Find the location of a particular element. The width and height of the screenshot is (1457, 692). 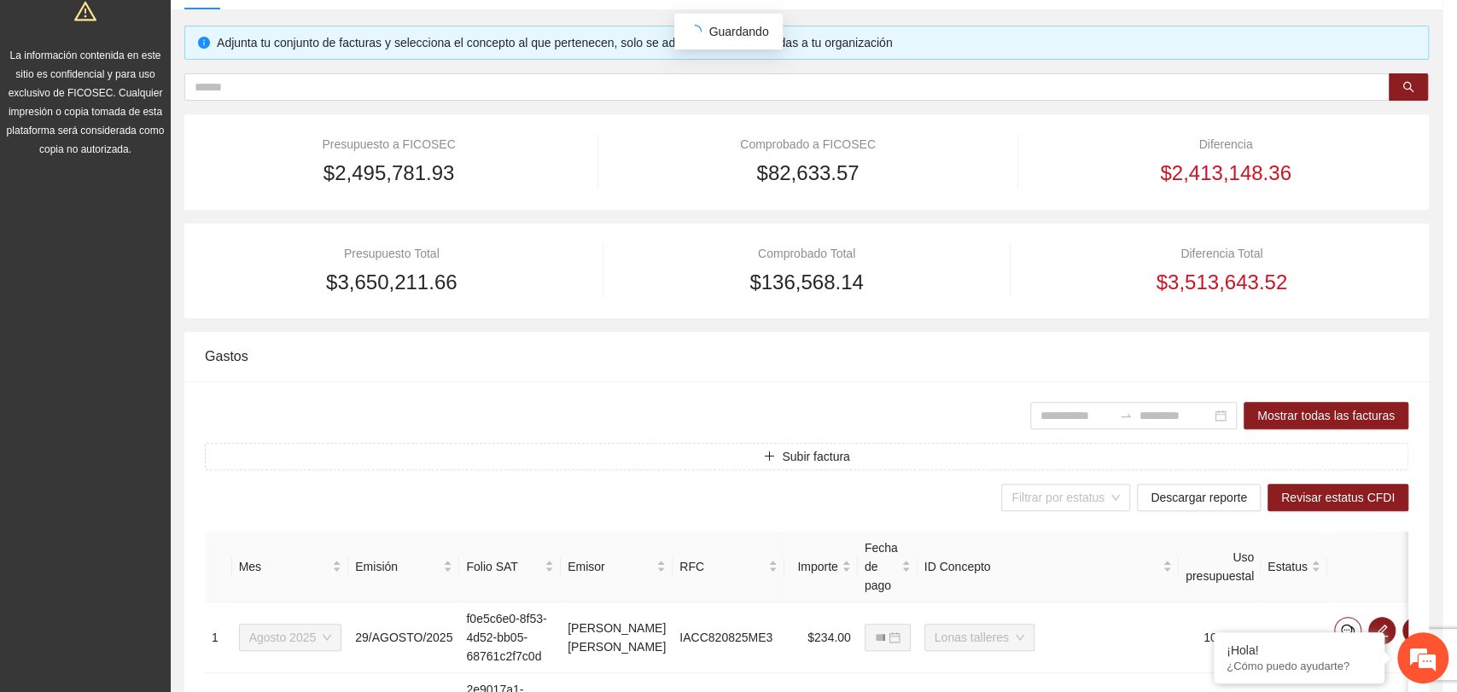

p: ¿Cómo puedo ayudarte? is located at coordinates (1299, 666).